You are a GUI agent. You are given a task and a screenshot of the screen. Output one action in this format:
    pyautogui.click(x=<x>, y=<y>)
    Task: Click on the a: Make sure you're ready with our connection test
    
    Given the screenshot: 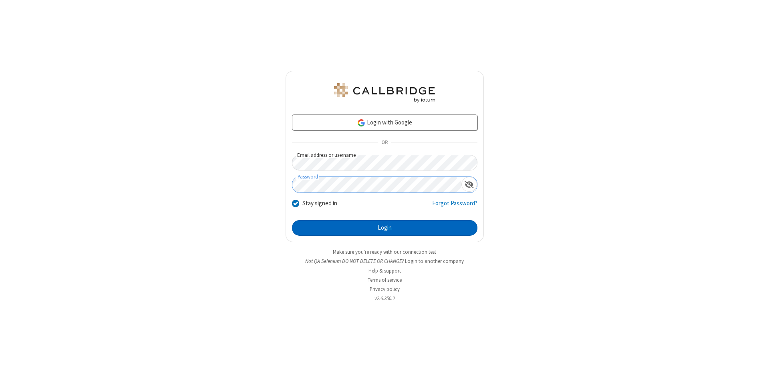 What is the action you would take?
    pyautogui.click(x=385, y=252)
    